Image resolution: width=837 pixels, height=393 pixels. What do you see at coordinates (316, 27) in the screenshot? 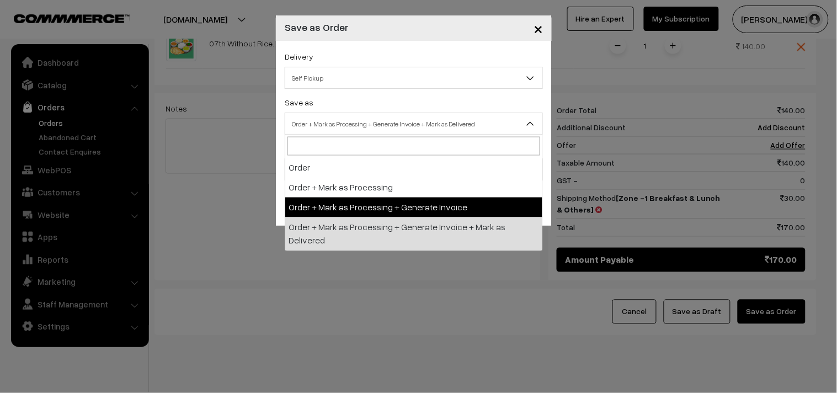
I see `h4: Save as Order` at bounding box center [316, 27].